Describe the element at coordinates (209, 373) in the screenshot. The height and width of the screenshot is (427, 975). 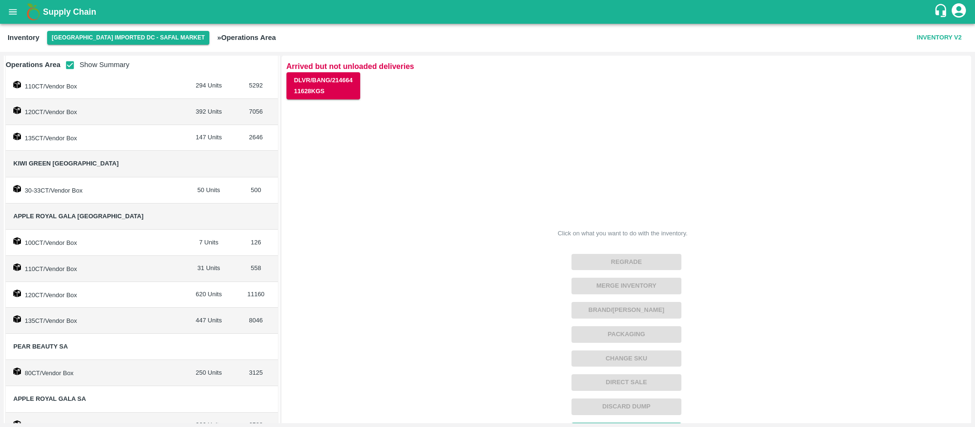
I see `td: 250 Units` at that location.